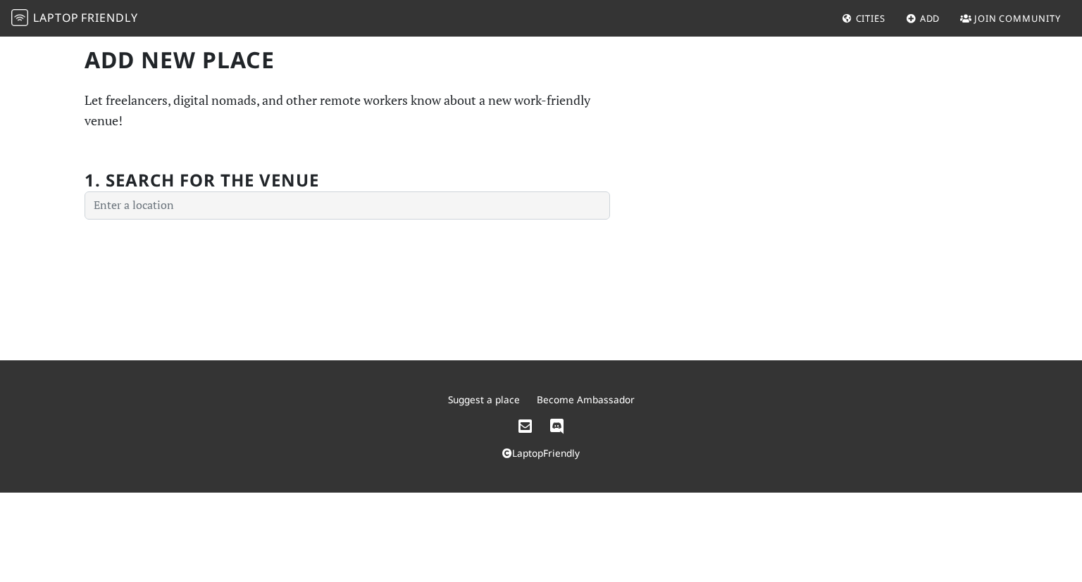  Describe the element at coordinates (870, 18) in the screenshot. I see `span: Cities` at that location.